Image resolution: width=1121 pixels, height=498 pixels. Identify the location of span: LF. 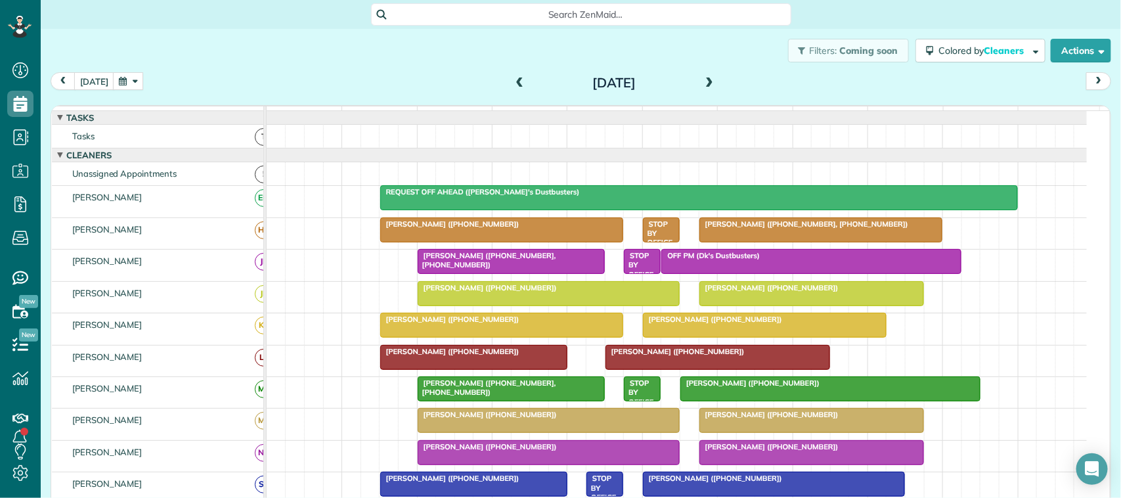
(263, 357).